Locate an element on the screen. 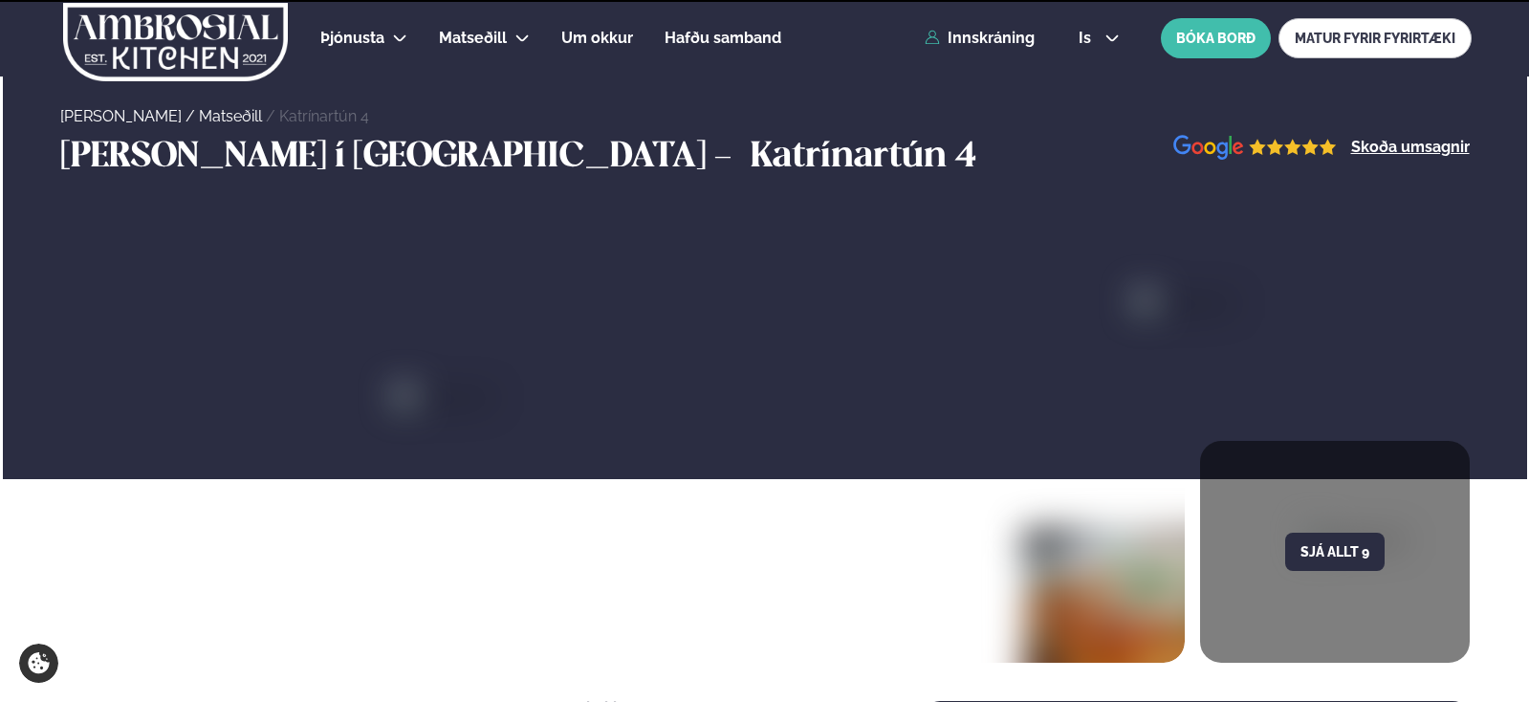 Image resolution: width=1529 pixels, height=702 pixels. a: MATUR FYRIR FYRIRTÆKI is located at coordinates (1375, 38).